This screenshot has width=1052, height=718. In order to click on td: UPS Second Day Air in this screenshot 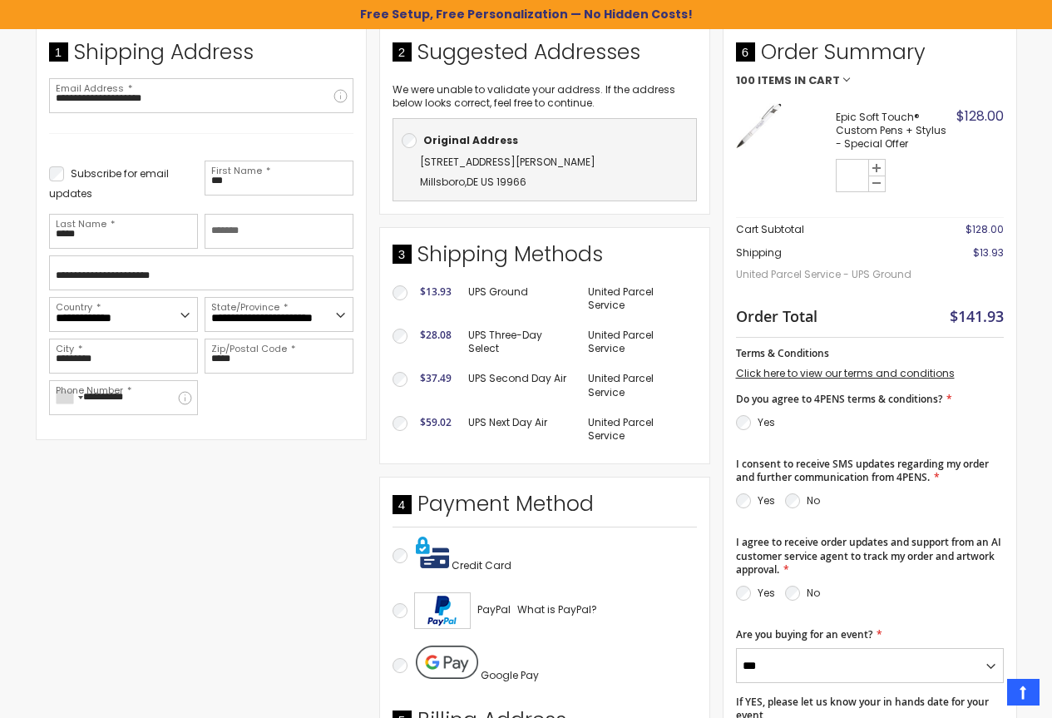, I will do `click(520, 385)`.